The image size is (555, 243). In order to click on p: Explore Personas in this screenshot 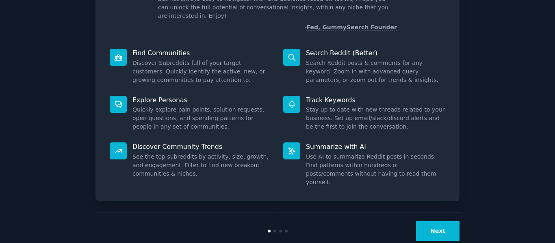, I will do `click(202, 100)`.